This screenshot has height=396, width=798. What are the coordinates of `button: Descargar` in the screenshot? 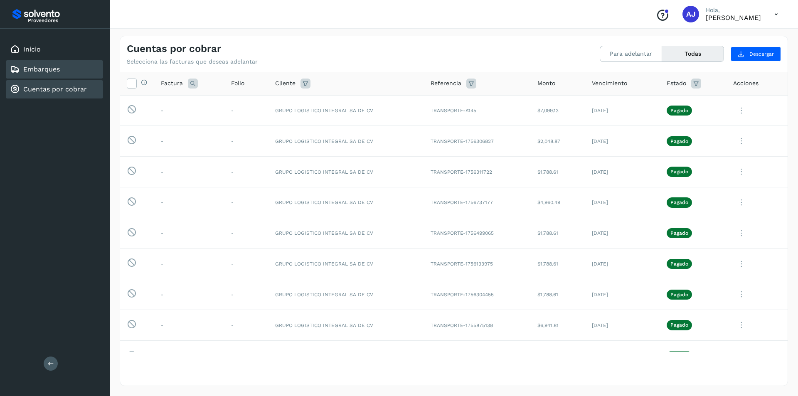 It's located at (756, 54).